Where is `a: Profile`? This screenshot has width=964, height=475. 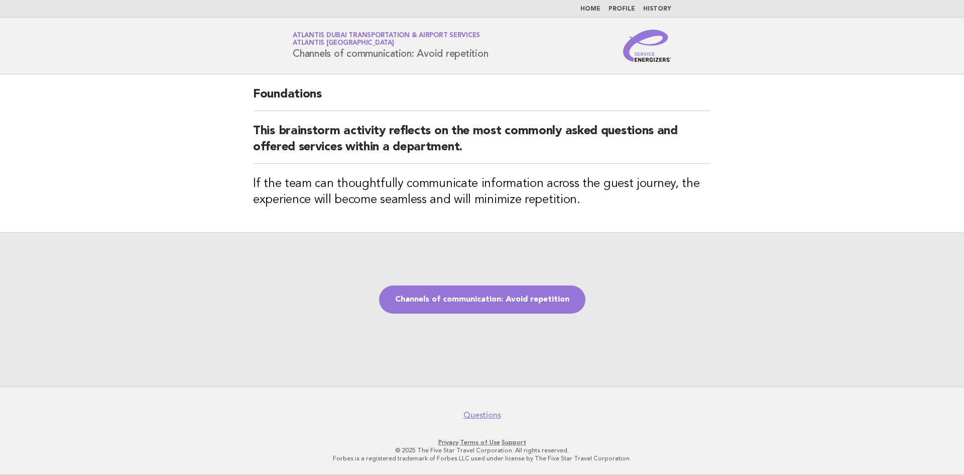 a: Profile is located at coordinates (622, 9).